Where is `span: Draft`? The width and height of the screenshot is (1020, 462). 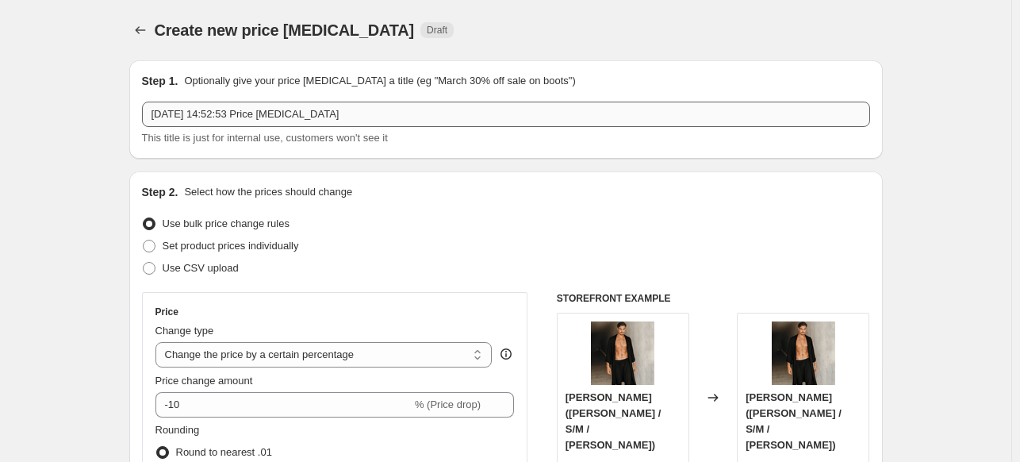 span: Draft is located at coordinates (437, 30).